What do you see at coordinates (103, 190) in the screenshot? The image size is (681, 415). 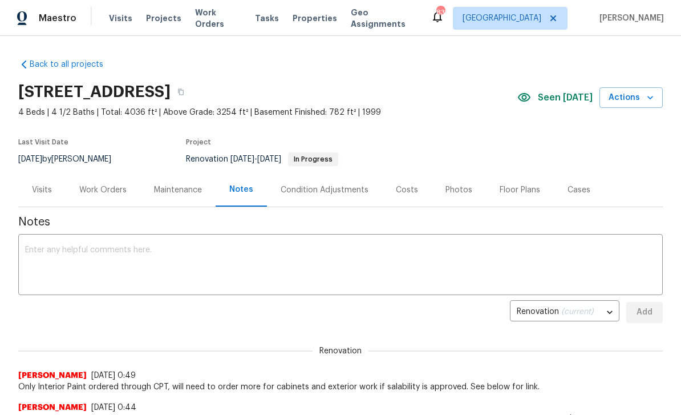 I see `div: Work Orders` at bounding box center [103, 190].